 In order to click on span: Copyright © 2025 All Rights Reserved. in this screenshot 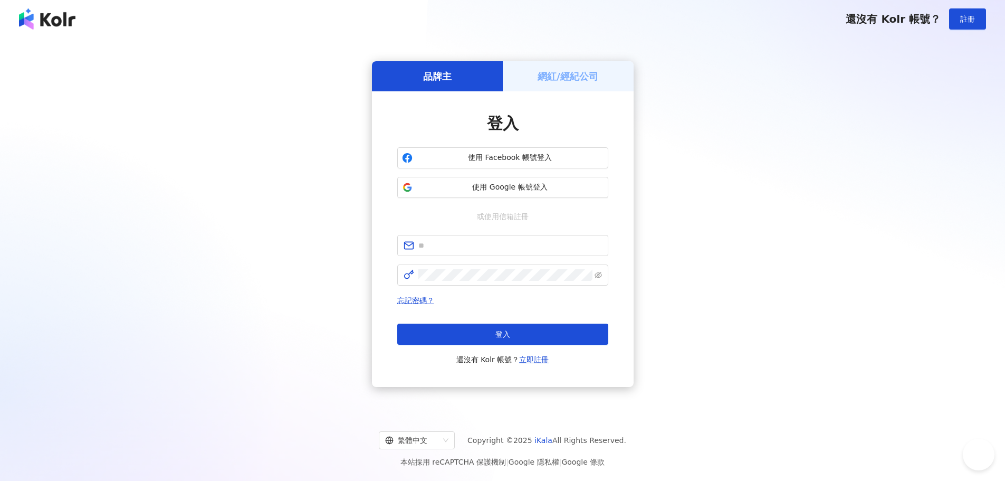, I will do `click(546, 440)`.